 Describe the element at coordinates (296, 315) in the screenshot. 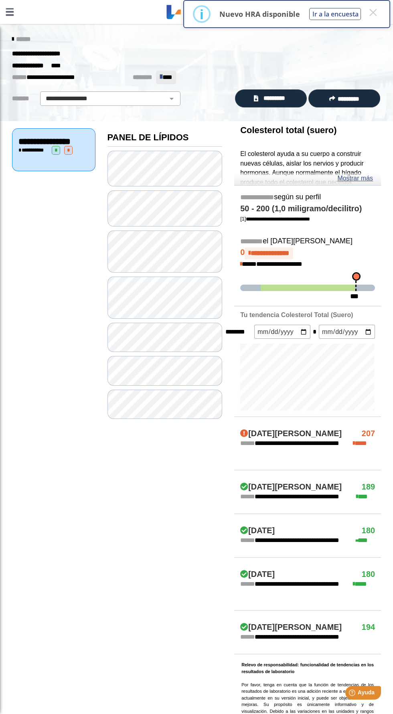

I see `font: Tu tendencia Colesterol Total (Suero)` at that location.